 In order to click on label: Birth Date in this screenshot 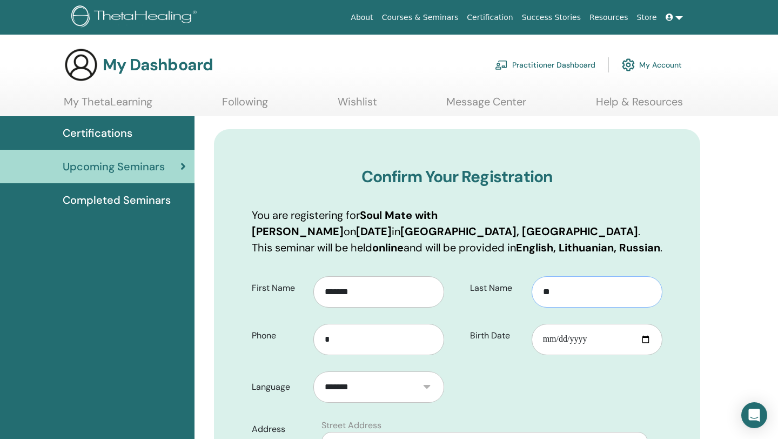, I will do `click(496, 335)`.